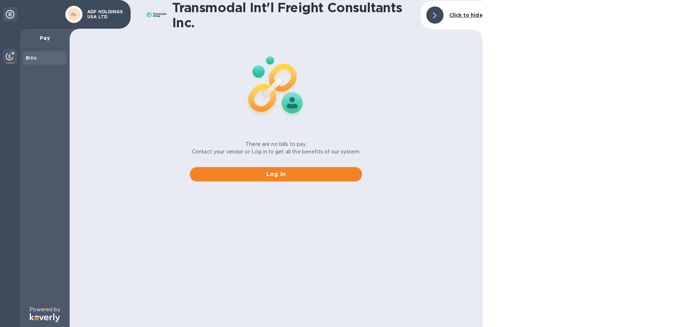  I want to click on b: Bills, so click(31, 58).